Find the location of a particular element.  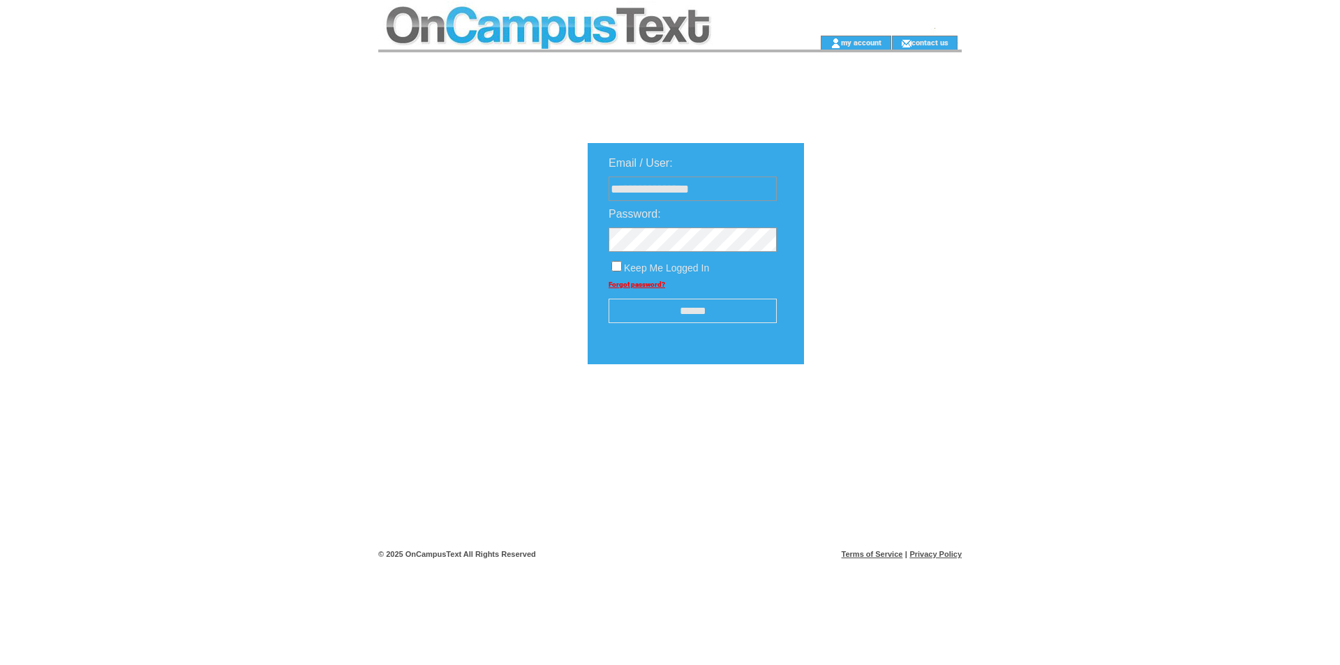

a: Forgot password? is located at coordinates (636, 284).